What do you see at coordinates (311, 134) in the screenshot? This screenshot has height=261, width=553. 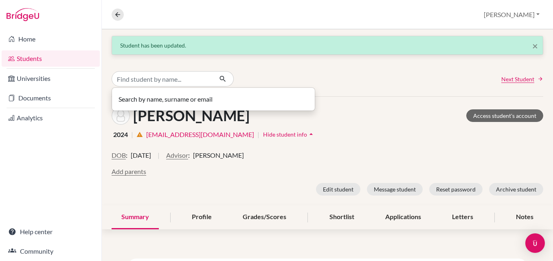 I see `i: arrow_drop_up` at bounding box center [311, 134].